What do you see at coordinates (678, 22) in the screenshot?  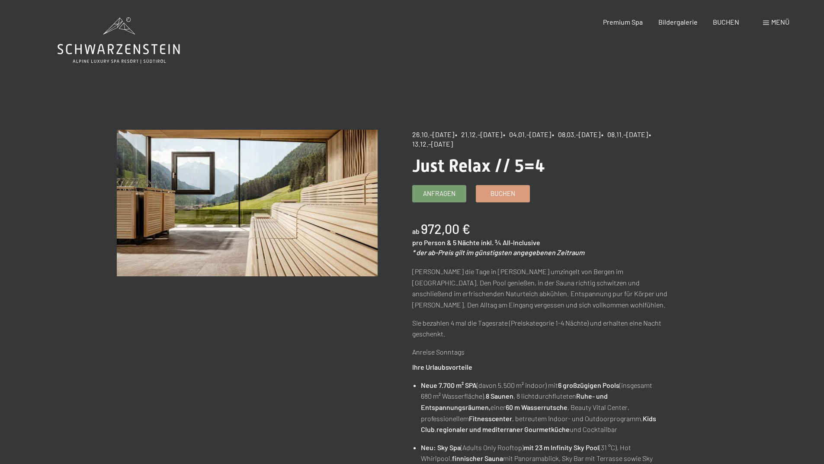 I see `a: Bildergalerie` at bounding box center [678, 22].